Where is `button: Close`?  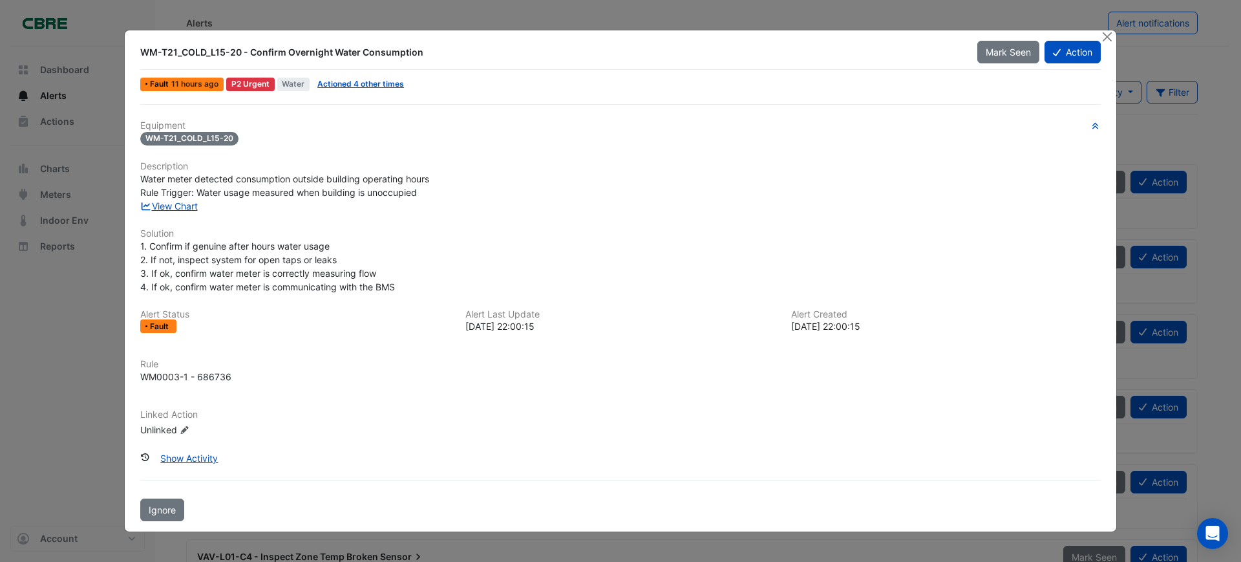 button: Close is located at coordinates (1107, 37).